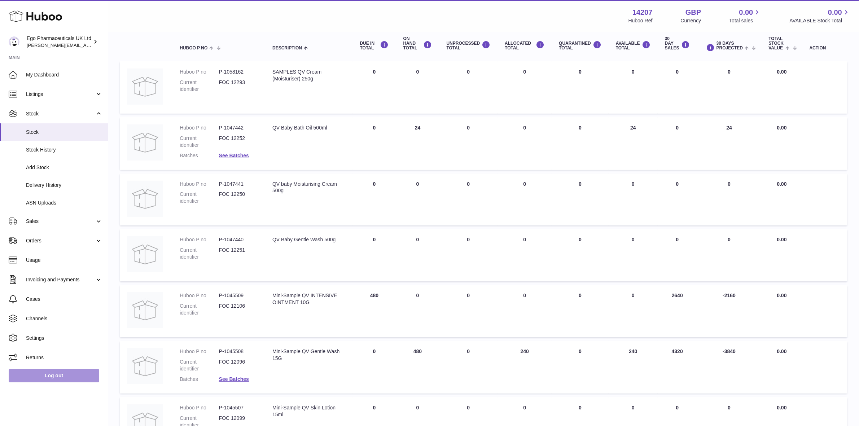 The image size is (859, 426). Describe the element at coordinates (238, 351) in the screenshot. I see `dd: P-1045508` at that location.